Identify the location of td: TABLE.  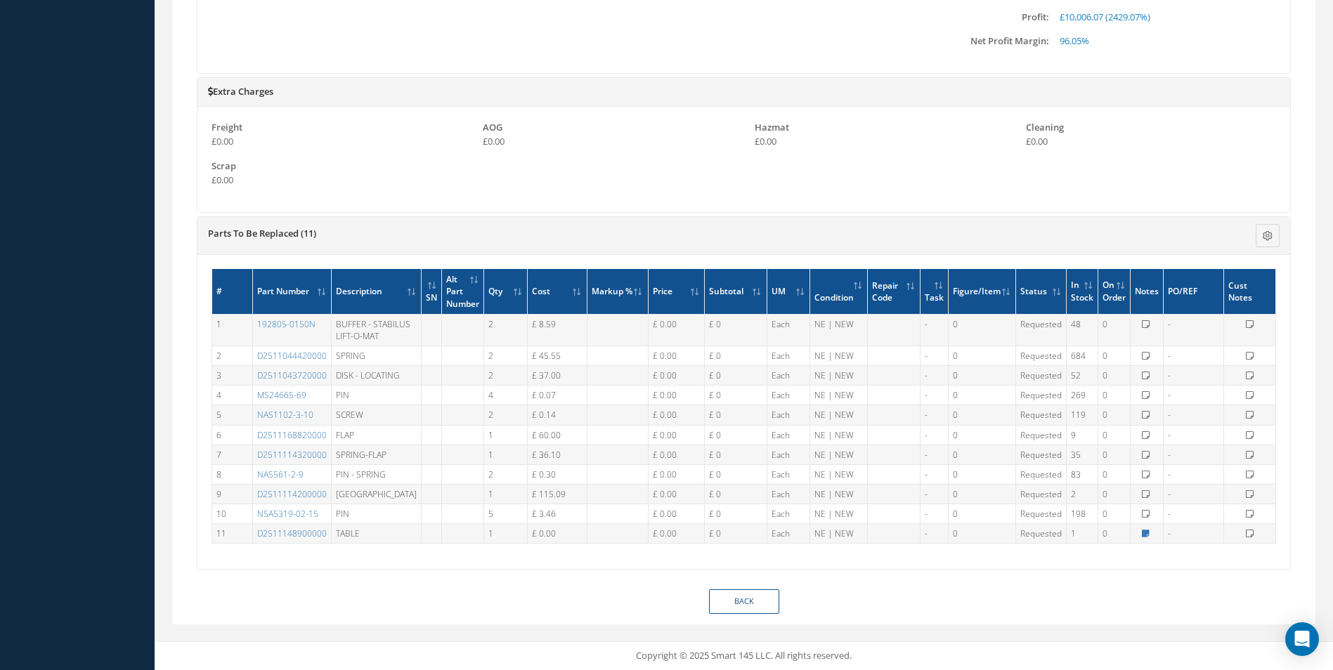
(377, 534).